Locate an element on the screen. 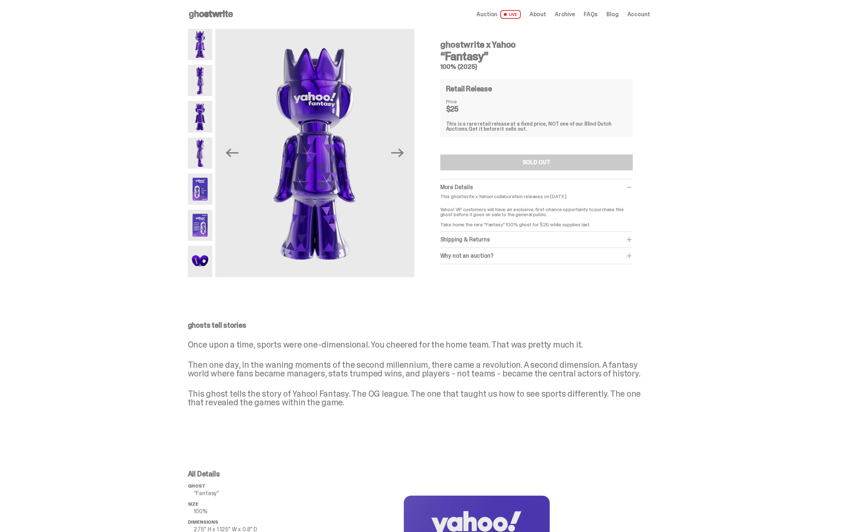  span: About is located at coordinates (538, 14).